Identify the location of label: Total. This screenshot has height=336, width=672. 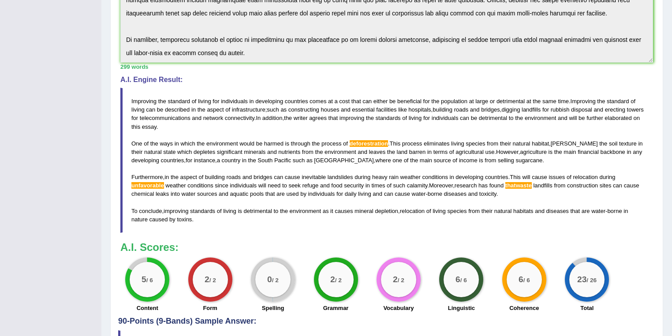
(587, 308).